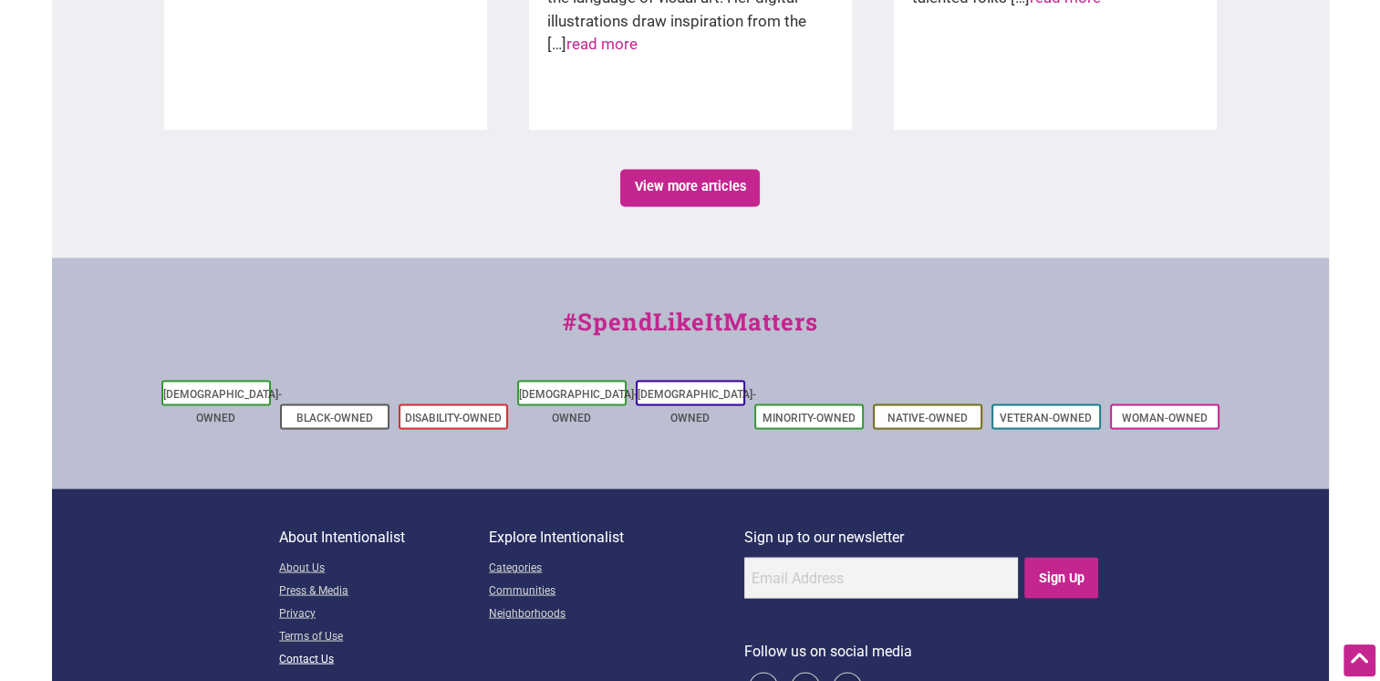 The image size is (1380, 681). I want to click on p: Explore Intentionalist, so click(617, 536).